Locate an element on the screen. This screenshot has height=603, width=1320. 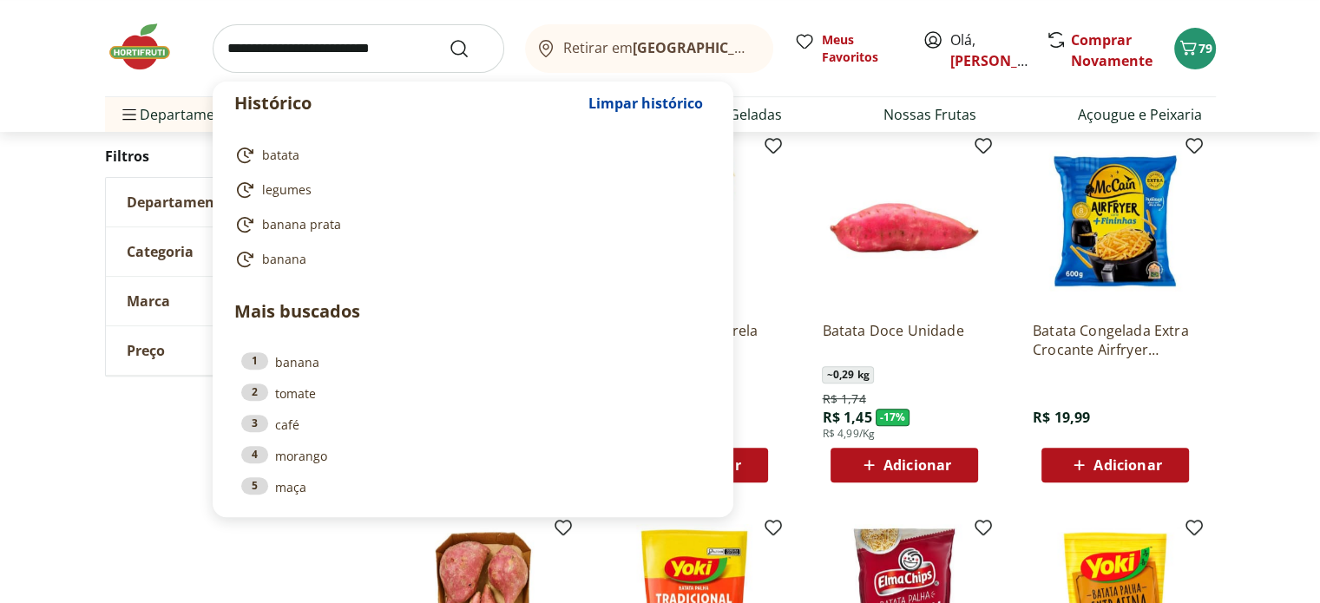
span: Meus Favoritos is located at coordinates (862, 49).